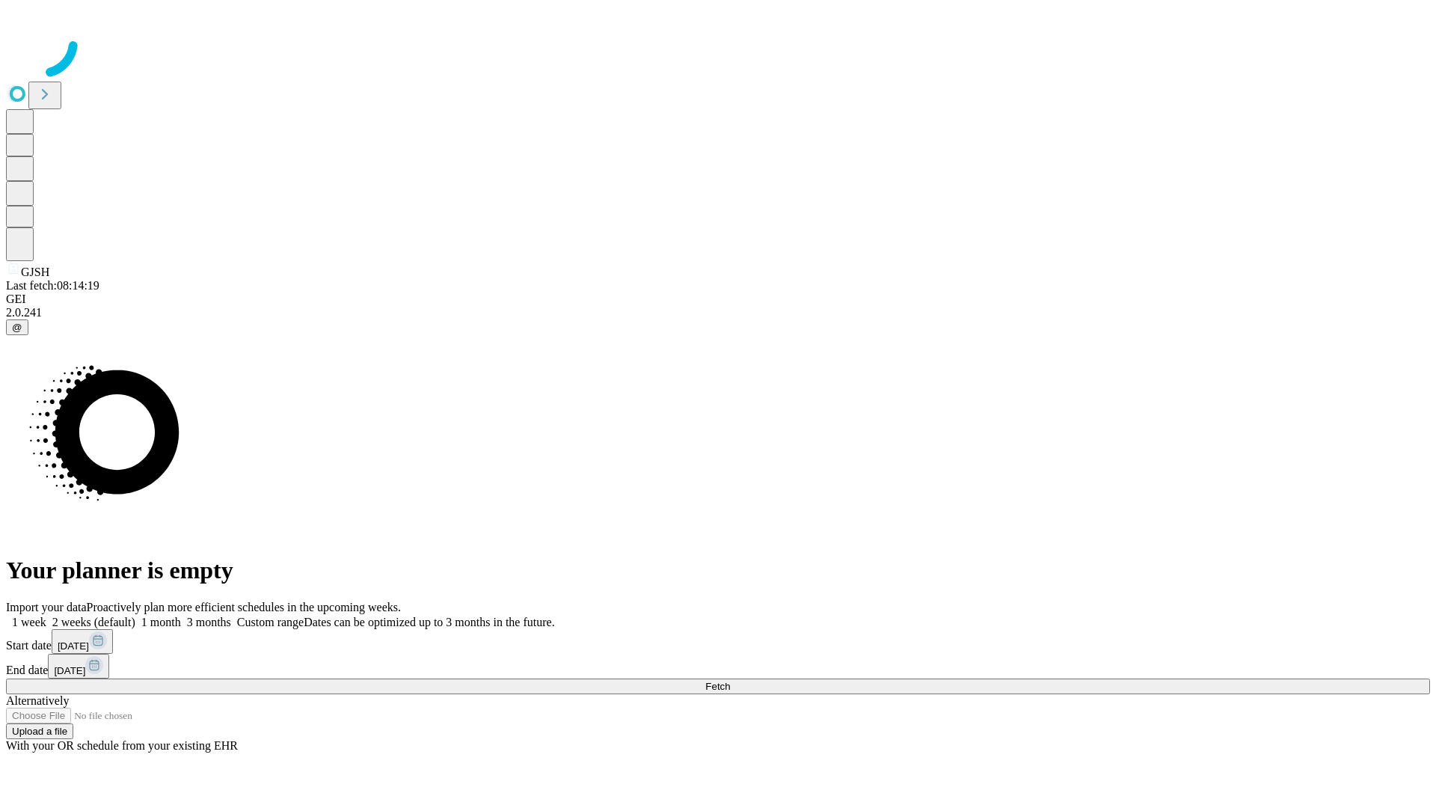 The height and width of the screenshot is (808, 1436). What do you see at coordinates (717, 686) in the screenshot?
I see `span: Fetch` at bounding box center [717, 686].